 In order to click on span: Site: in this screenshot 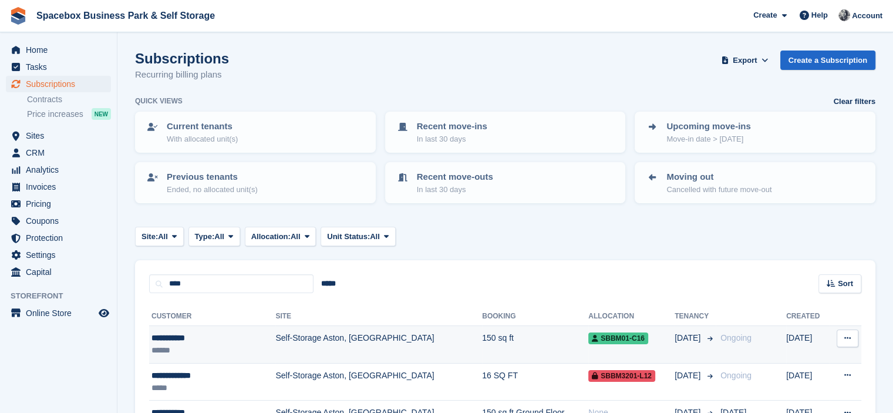, I will do `click(150, 237)`.